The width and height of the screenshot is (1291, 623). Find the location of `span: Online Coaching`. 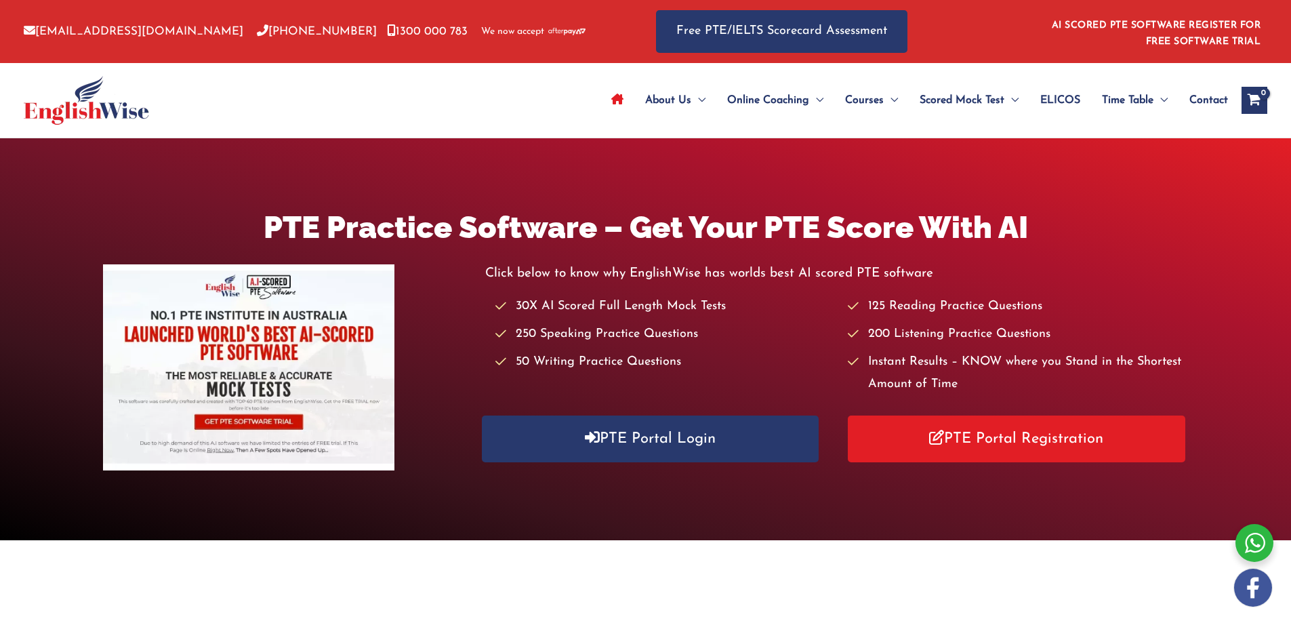

span: Online Coaching is located at coordinates (768, 100).